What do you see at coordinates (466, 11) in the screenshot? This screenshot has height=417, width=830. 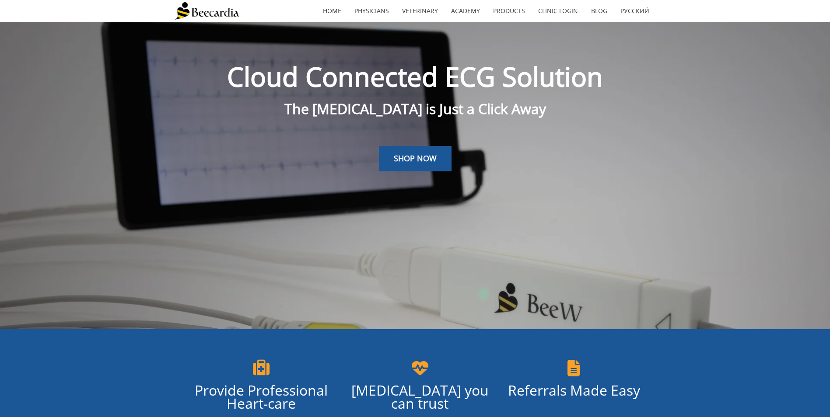 I see `a: Academy` at bounding box center [466, 11].